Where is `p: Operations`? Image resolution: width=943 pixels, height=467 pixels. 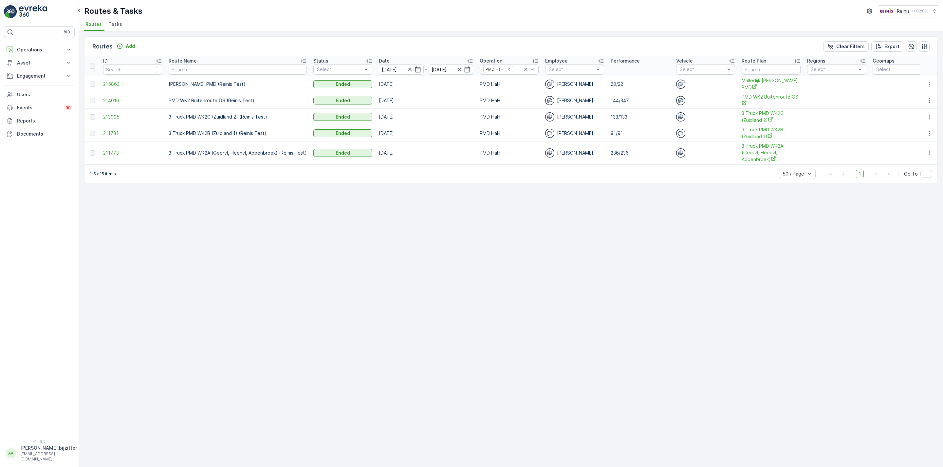
p: Operations is located at coordinates (39, 50).